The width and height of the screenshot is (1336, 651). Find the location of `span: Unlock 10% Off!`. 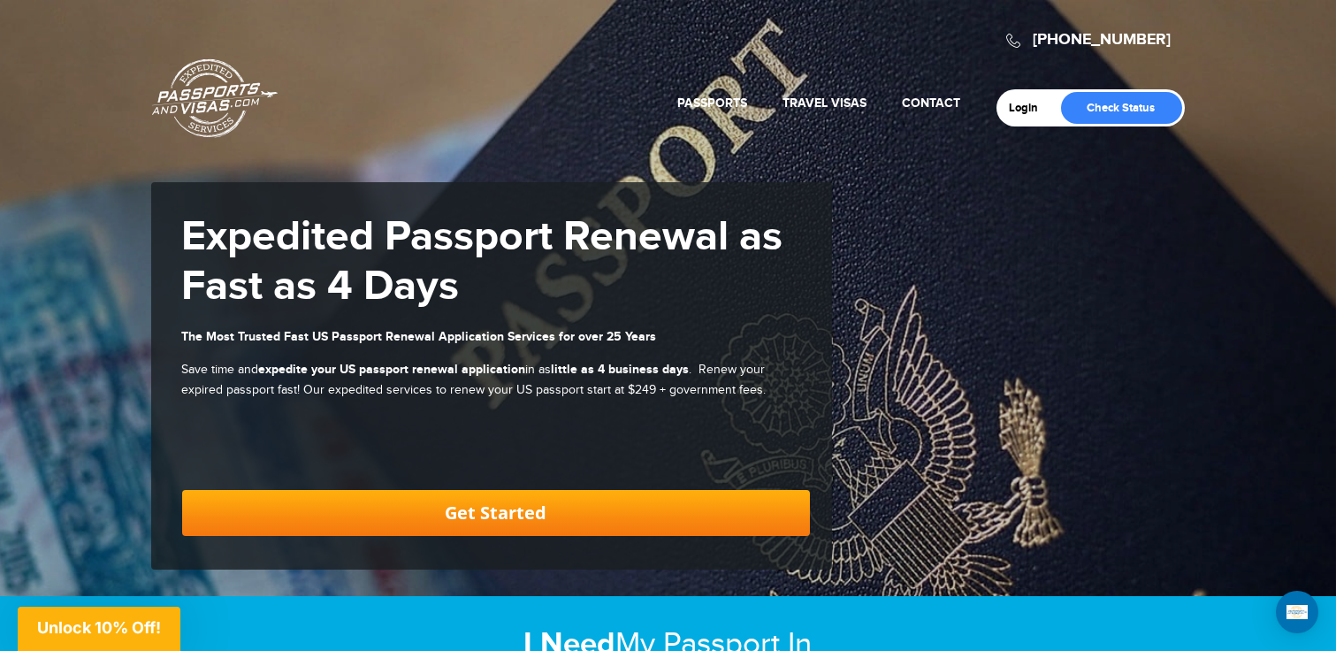

span: Unlock 10% Off! is located at coordinates (99, 627).